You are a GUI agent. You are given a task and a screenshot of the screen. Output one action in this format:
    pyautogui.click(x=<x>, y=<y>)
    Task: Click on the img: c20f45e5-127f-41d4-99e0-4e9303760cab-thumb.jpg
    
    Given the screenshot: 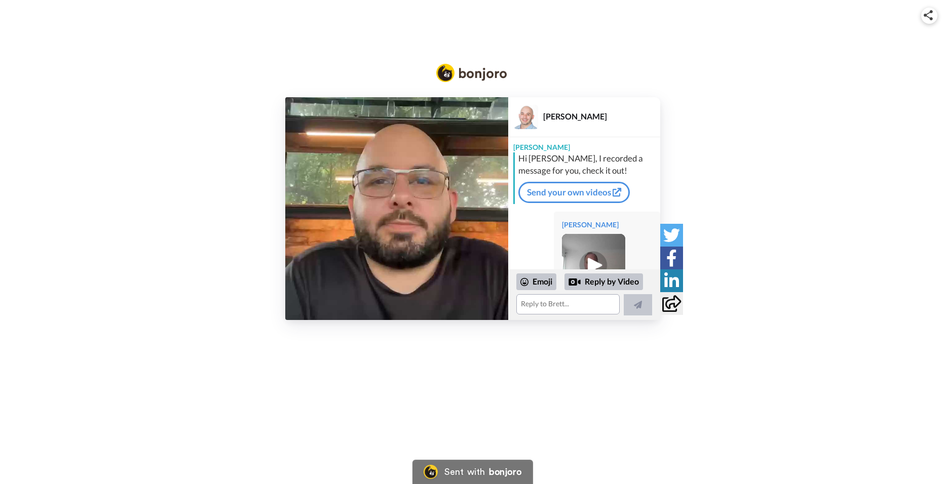 What is the action you would take?
    pyautogui.click(x=593, y=266)
    